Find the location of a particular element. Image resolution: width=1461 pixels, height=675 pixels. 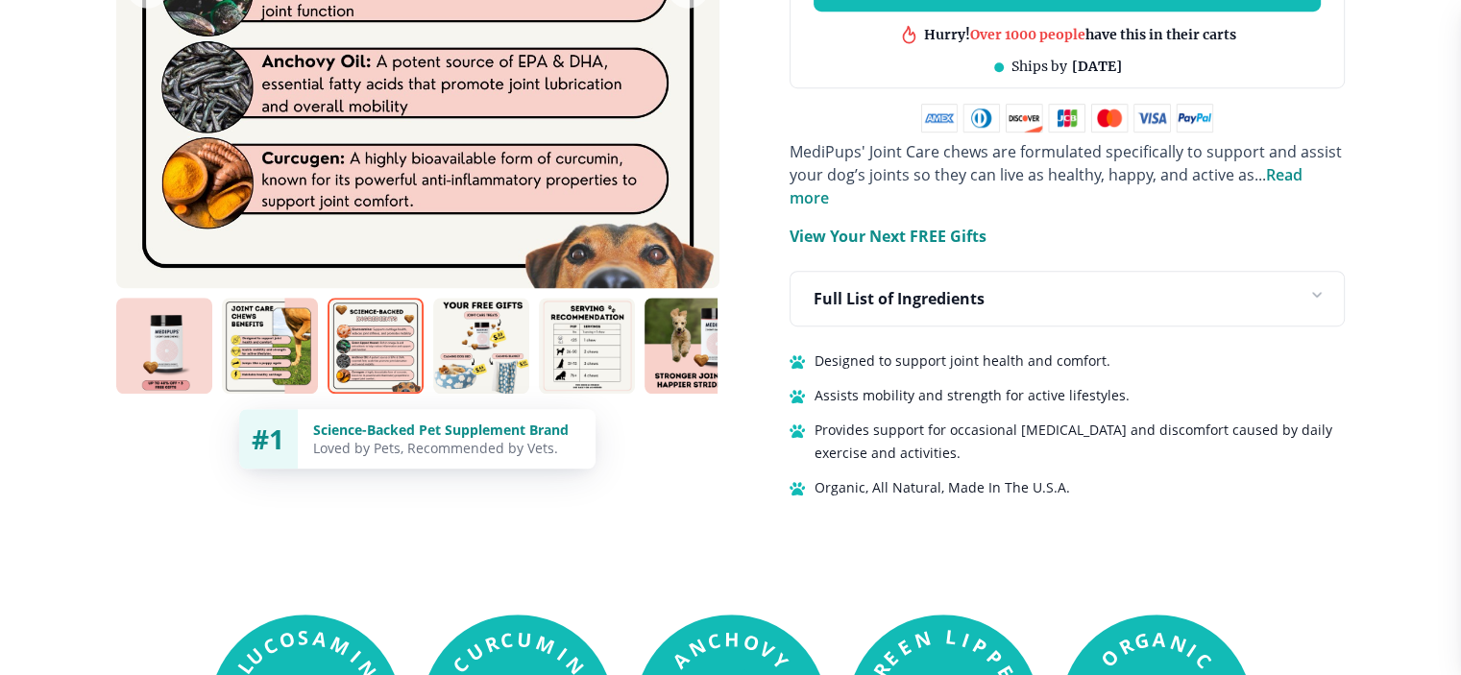

span: #1 is located at coordinates (268, 439).